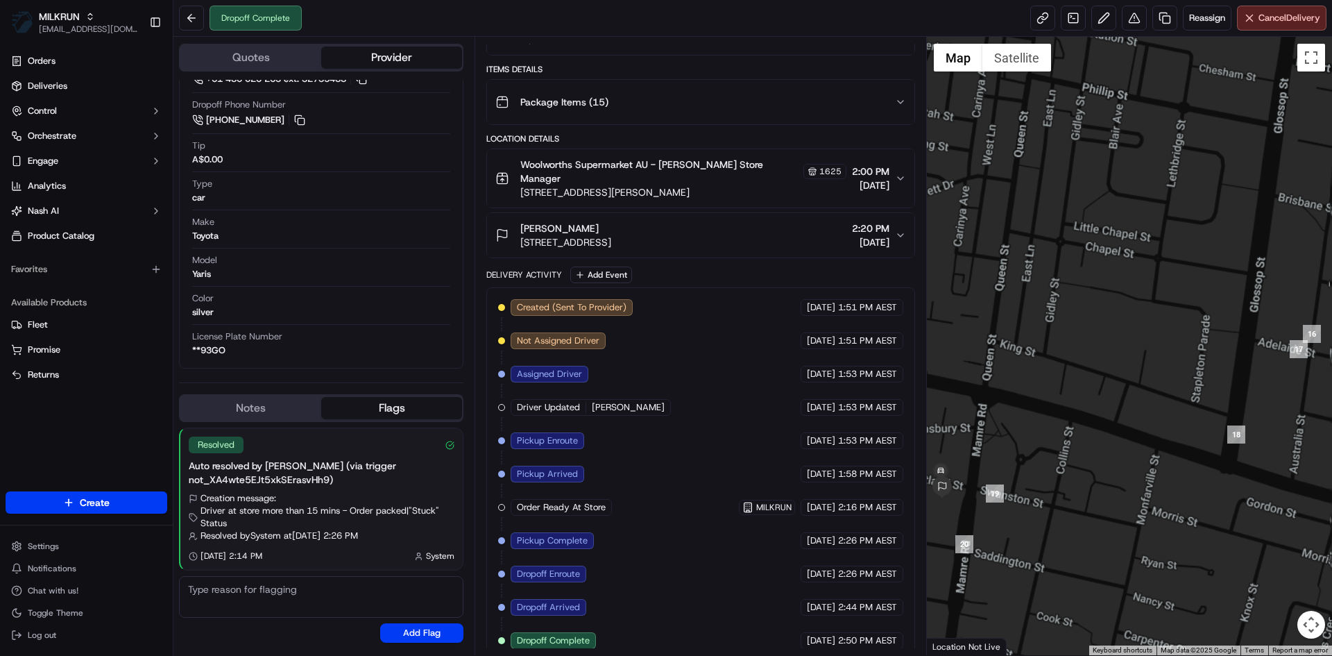  What do you see at coordinates (86, 613) in the screenshot?
I see `button: Toggle Theme` at bounding box center [86, 613].